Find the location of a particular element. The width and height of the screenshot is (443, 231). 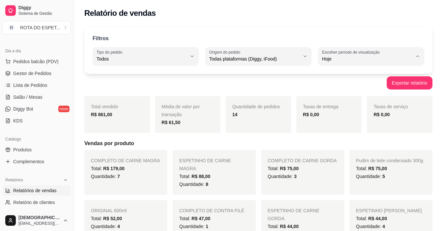

span: KDS is located at coordinates (18, 121).